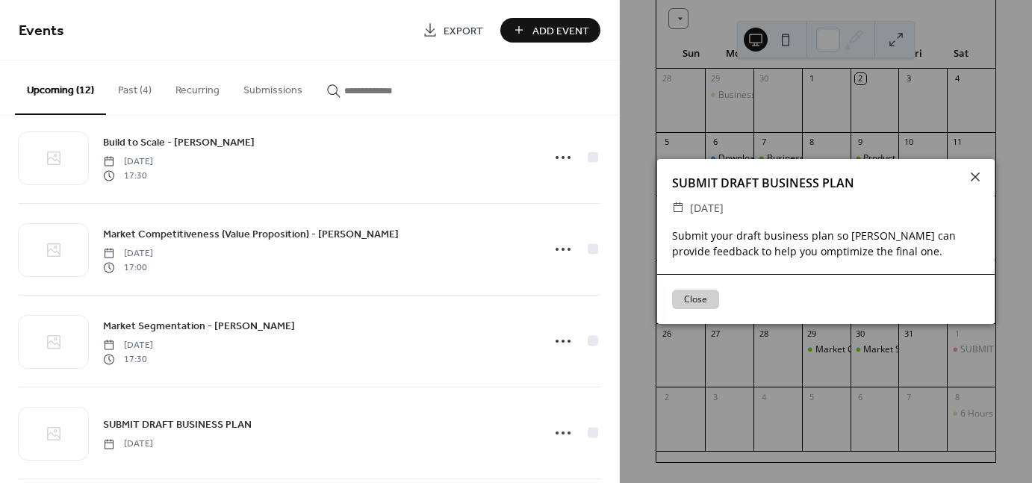 The image size is (1032, 483). What do you see at coordinates (61, 87) in the screenshot?
I see `button: Upcoming (12)` at bounding box center [61, 87].